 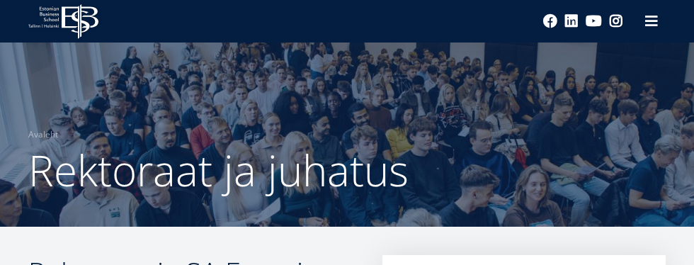 What do you see at coordinates (43, 135) in the screenshot?
I see `a: Avaleht` at bounding box center [43, 135].